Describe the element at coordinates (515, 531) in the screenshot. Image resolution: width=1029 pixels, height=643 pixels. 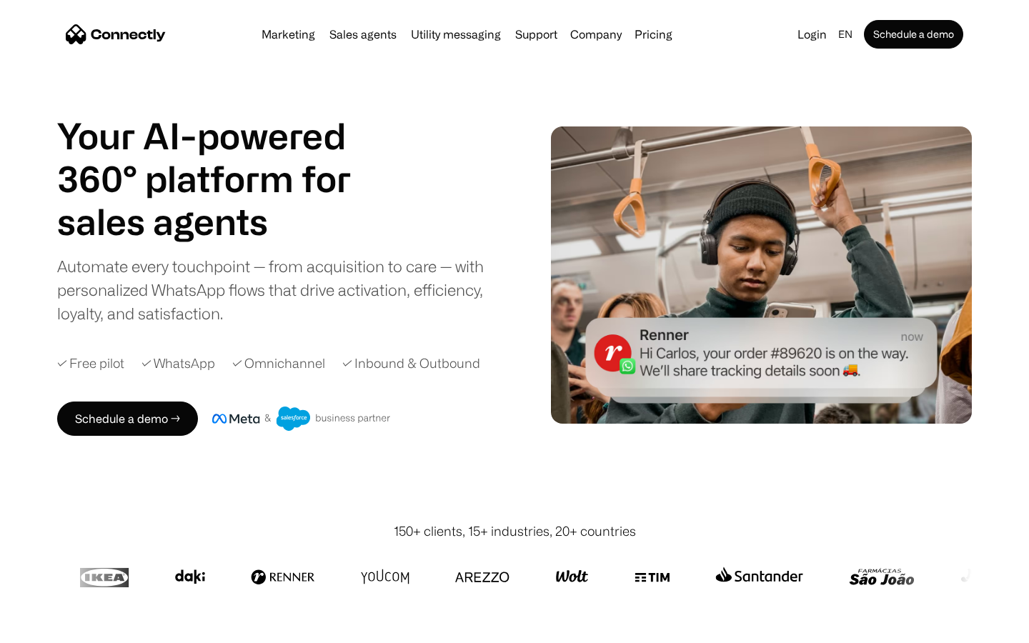
I see `div: 150+ clients, 15+ industries, 20+ countries` at that location.